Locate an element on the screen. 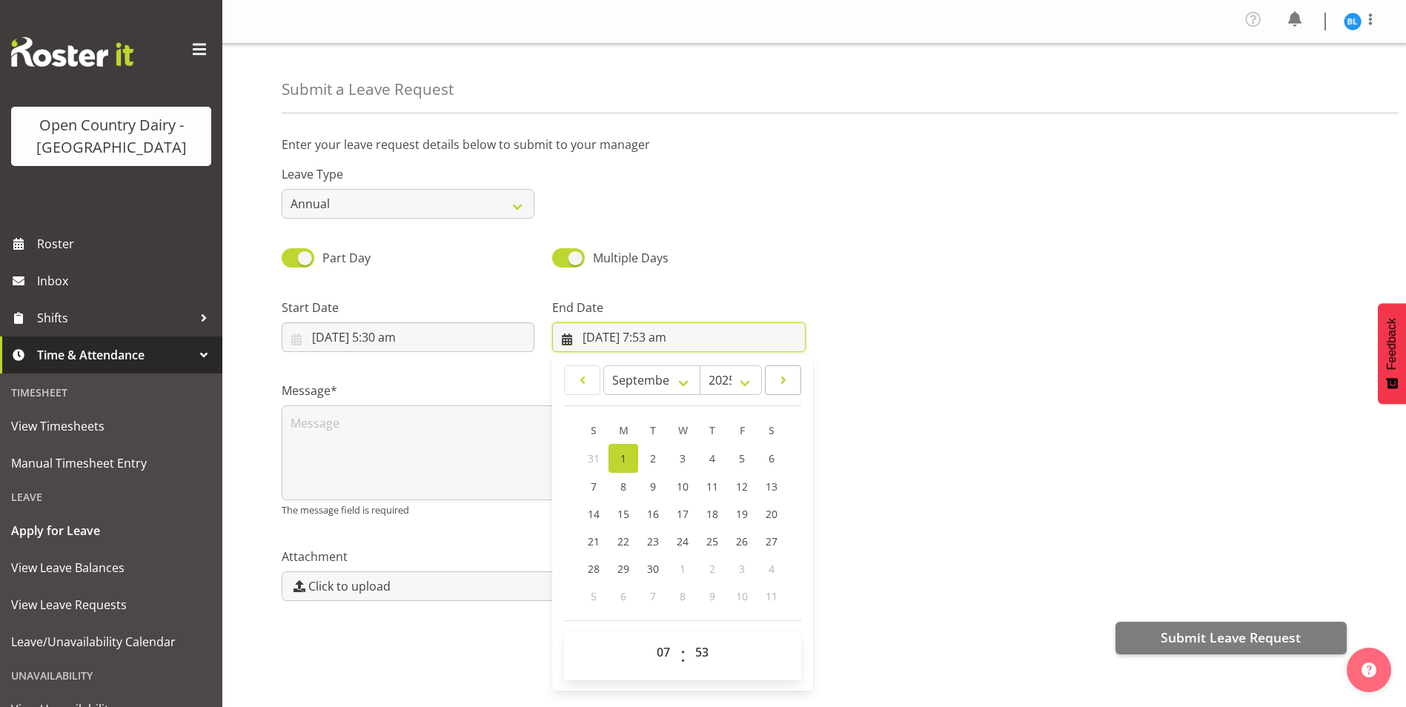  span: 20 is located at coordinates (772, 514).